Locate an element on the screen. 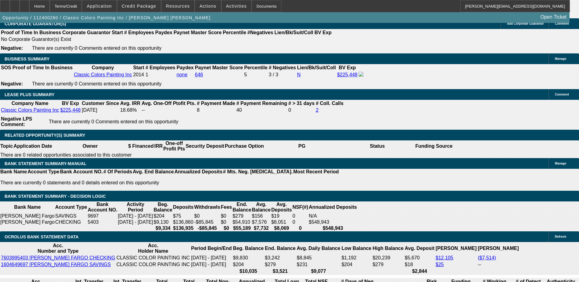  th: Funding Source is located at coordinates (434, 146).